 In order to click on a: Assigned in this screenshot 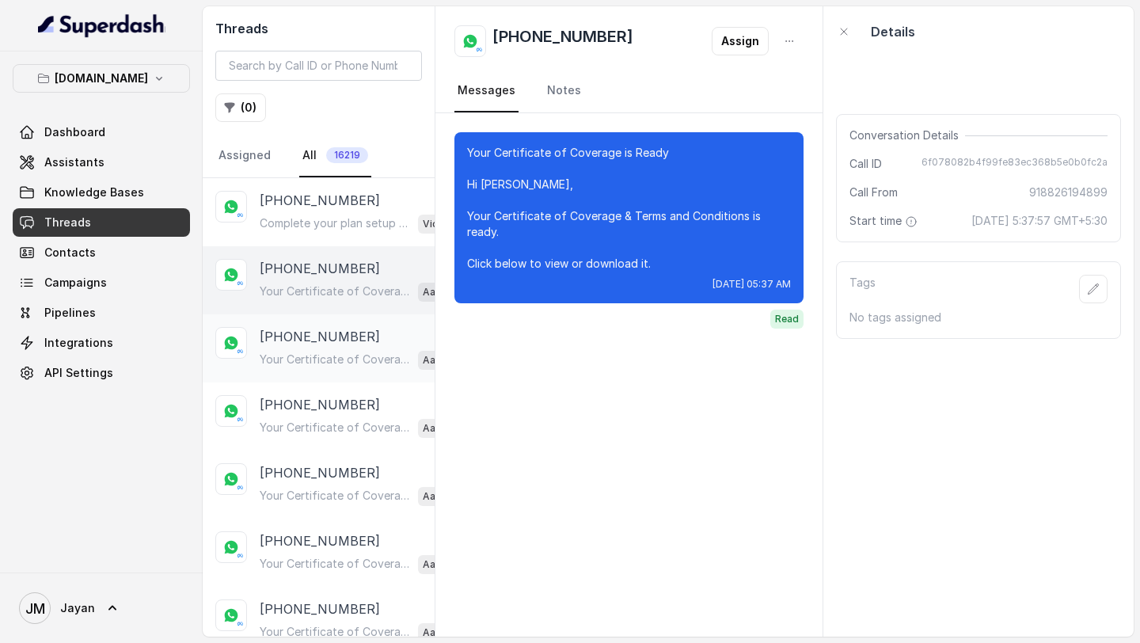, I will do `click(245, 156)`.